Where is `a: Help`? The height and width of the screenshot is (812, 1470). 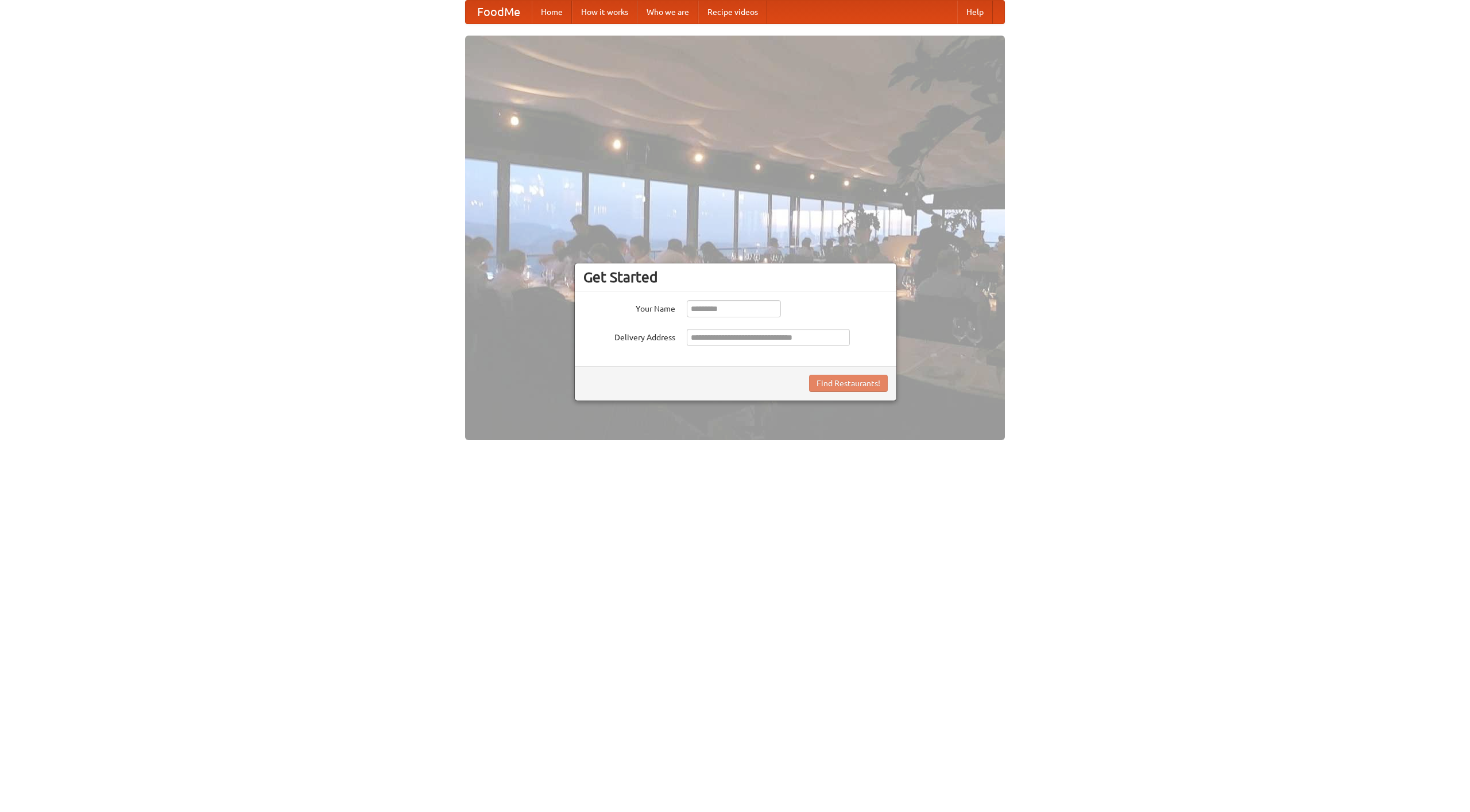 a: Help is located at coordinates (975, 12).